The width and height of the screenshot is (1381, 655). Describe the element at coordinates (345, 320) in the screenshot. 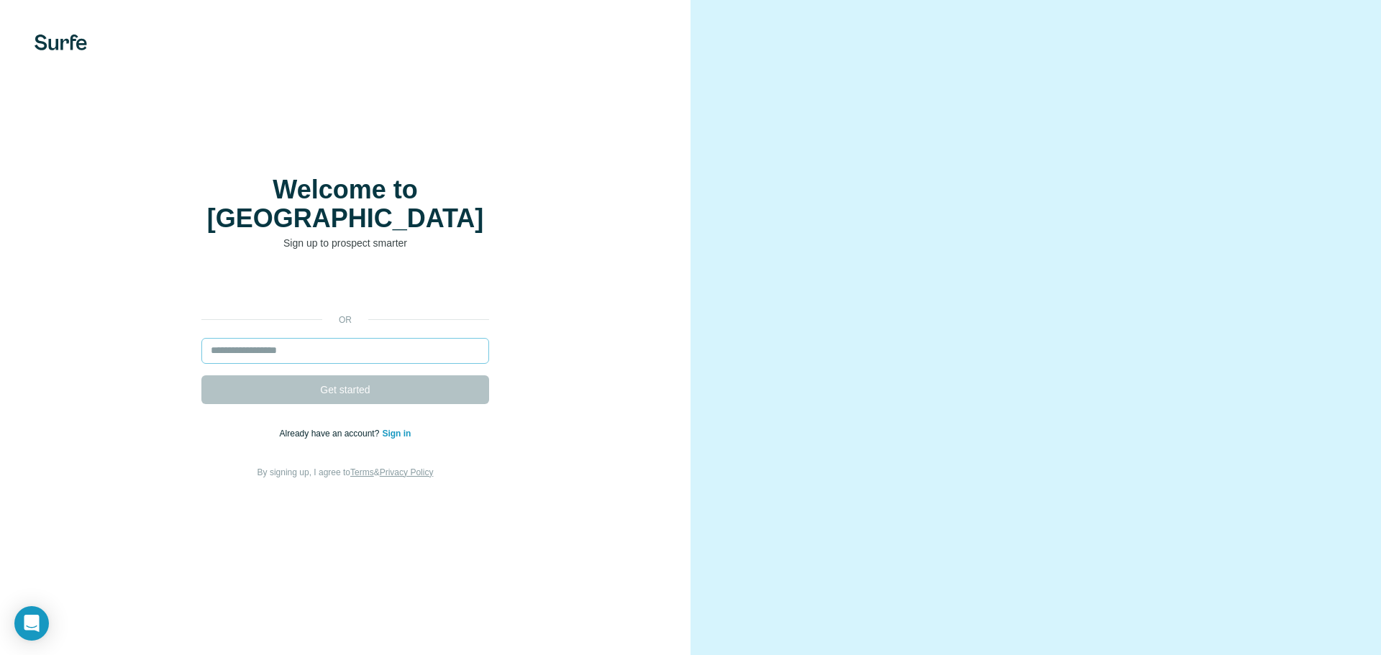

I see `p: or` at that location.